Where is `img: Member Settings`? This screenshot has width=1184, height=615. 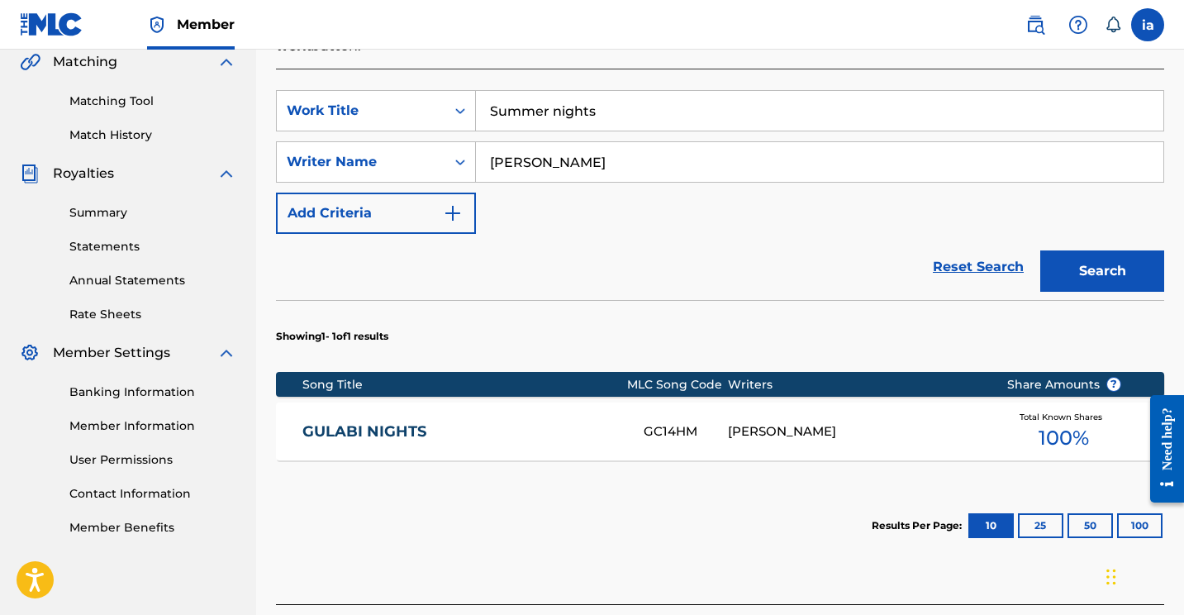 img: Member Settings is located at coordinates (30, 353).